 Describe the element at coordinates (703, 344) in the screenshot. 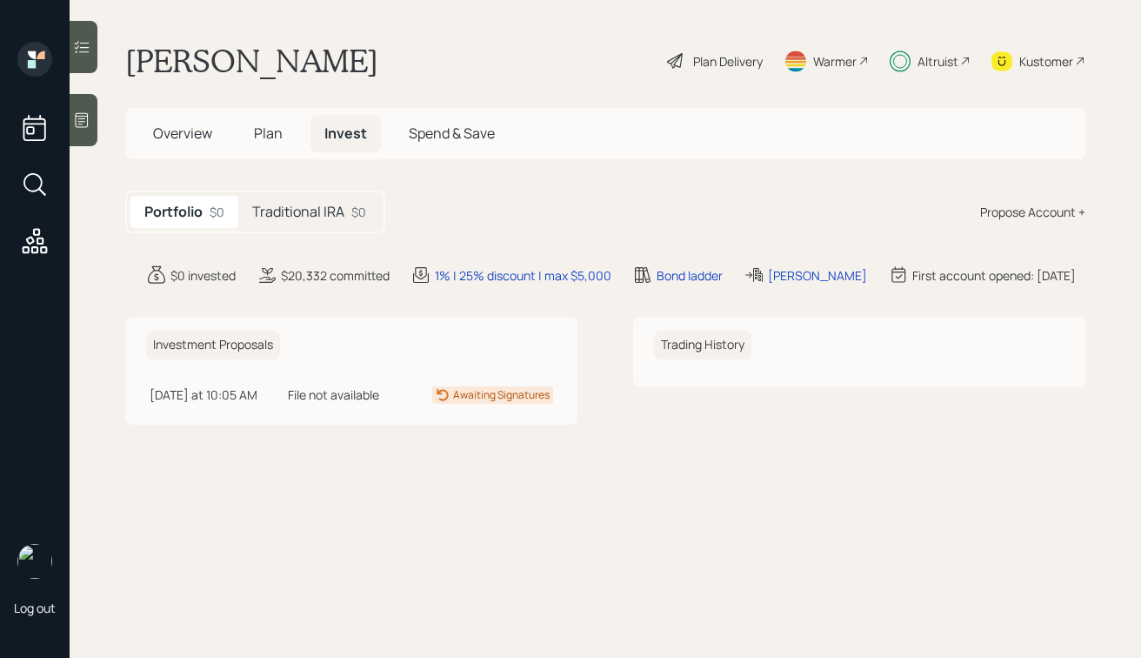

I see `h6: Trading History` at that location.